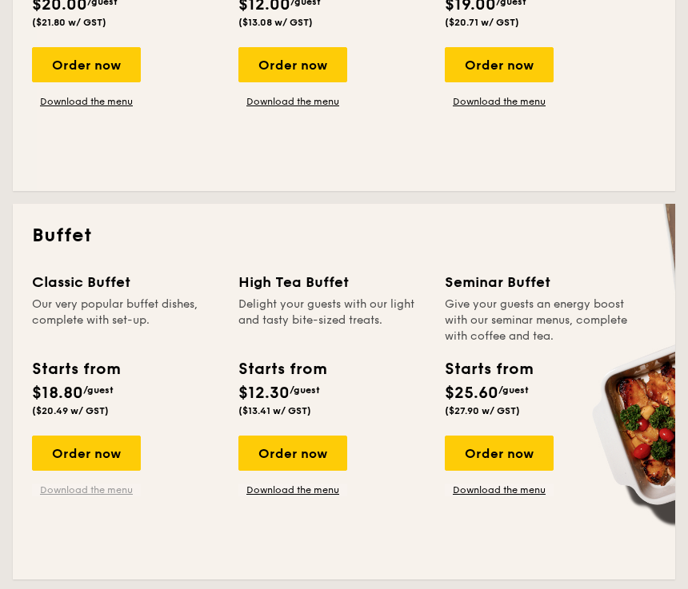 The width and height of the screenshot is (688, 589). I want to click on span: ($20.71 w/ GST), so click(481, 22).